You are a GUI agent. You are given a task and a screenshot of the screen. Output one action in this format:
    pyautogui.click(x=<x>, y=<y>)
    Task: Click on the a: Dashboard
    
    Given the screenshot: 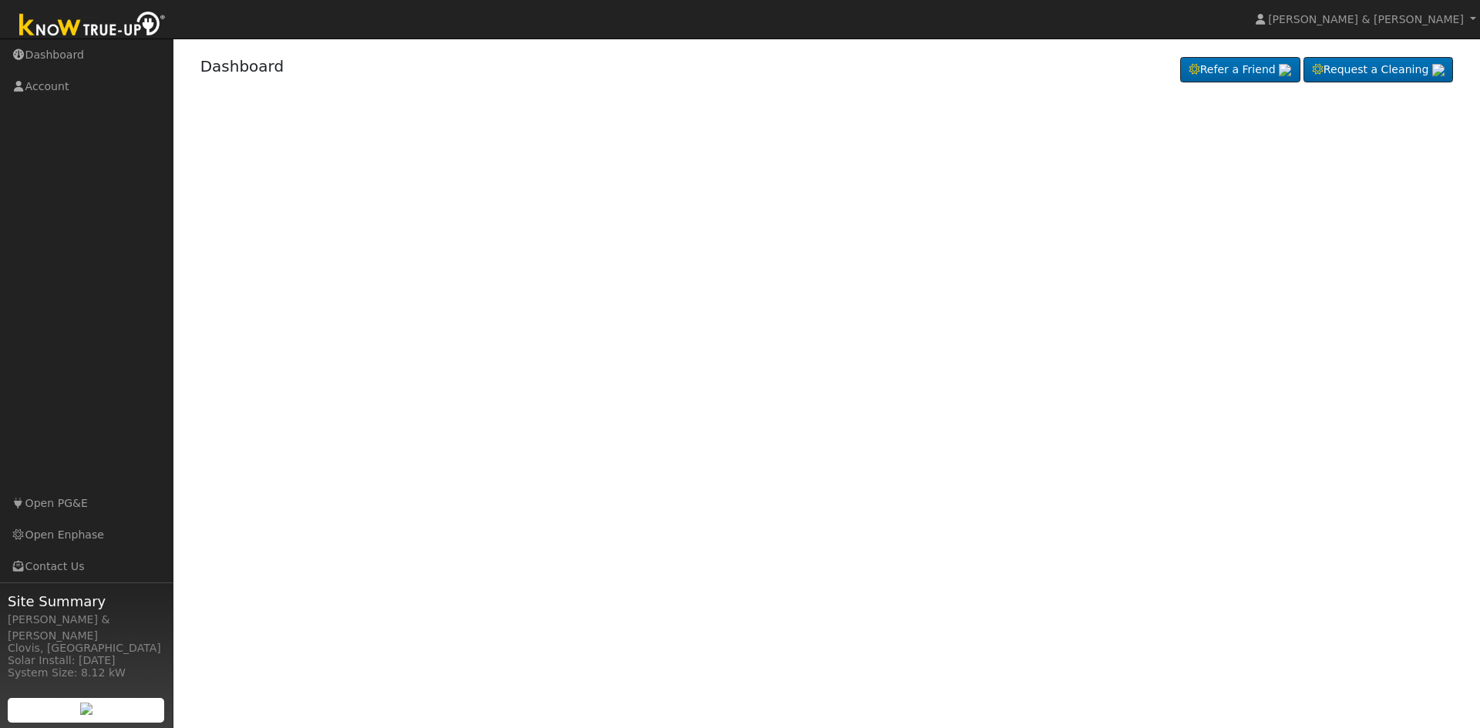 What is the action you would take?
    pyautogui.click(x=242, y=66)
    